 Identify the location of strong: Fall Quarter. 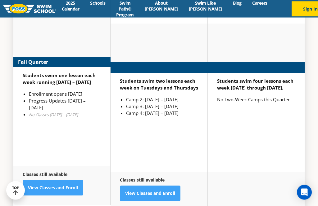
(33, 62).